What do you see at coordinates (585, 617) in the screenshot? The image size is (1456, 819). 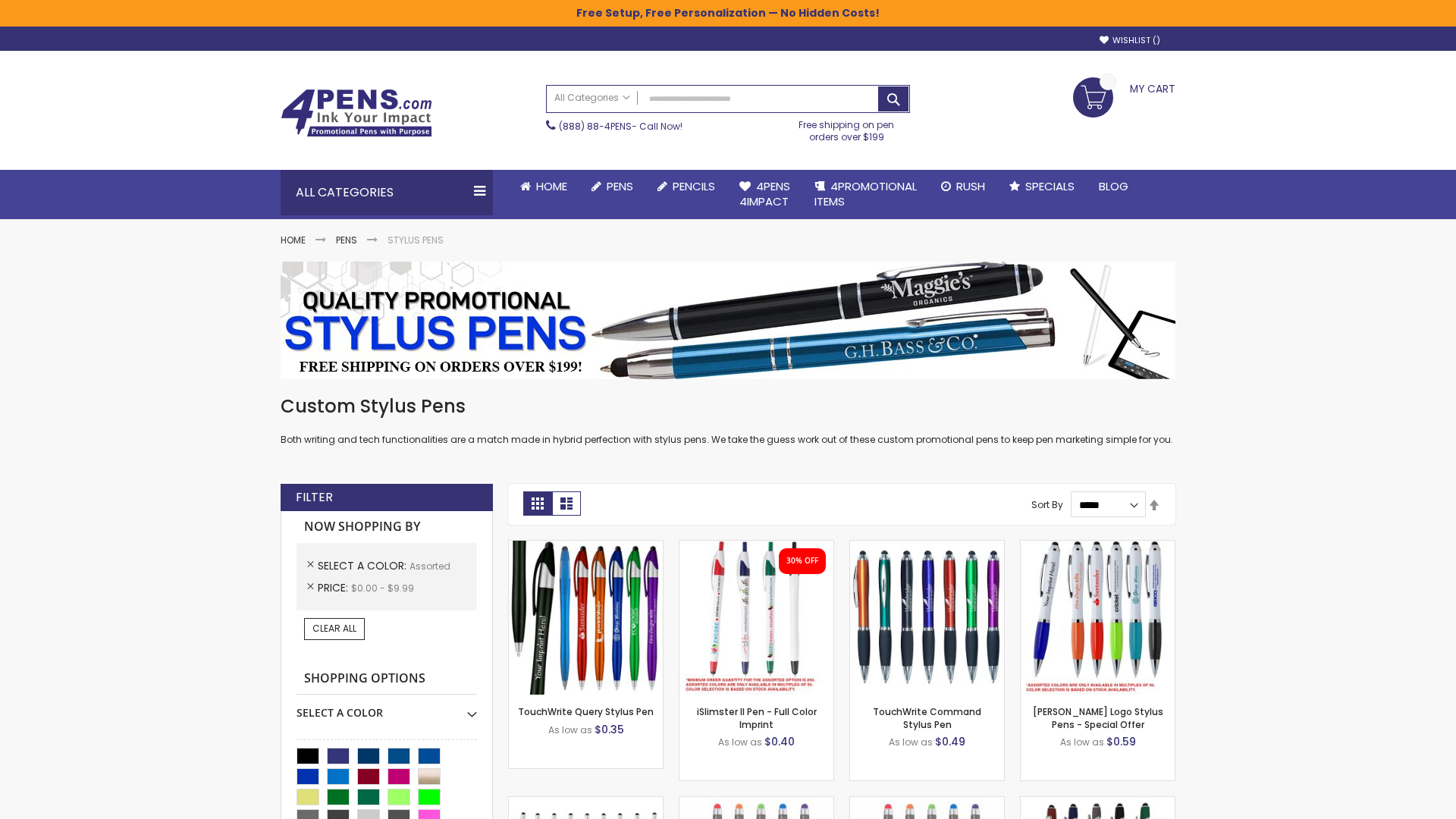 I see `img: TouchWrite Query Stylus Pen-Assorted` at bounding box center [585, 617].